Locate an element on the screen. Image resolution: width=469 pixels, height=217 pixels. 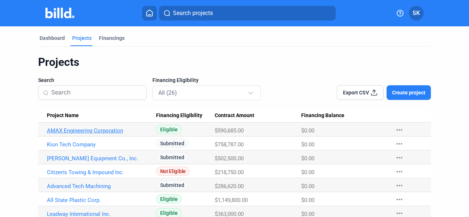
span: Project Name is located at coordinates (63, 116).